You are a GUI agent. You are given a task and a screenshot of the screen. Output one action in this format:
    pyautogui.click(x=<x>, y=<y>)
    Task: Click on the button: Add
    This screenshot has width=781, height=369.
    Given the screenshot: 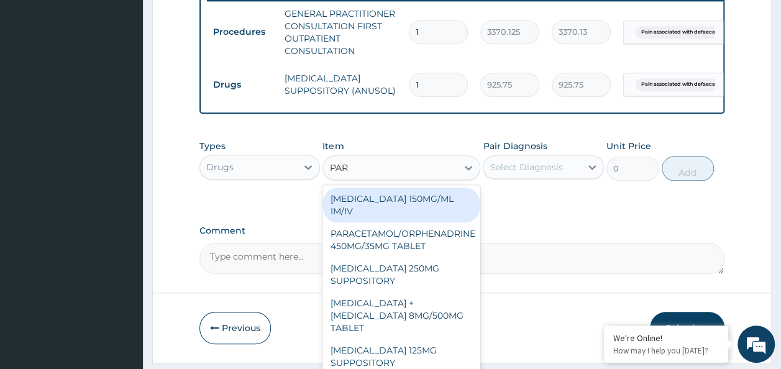 What is the action you would take?
    pyautogui.click(x=688, y=168)
    